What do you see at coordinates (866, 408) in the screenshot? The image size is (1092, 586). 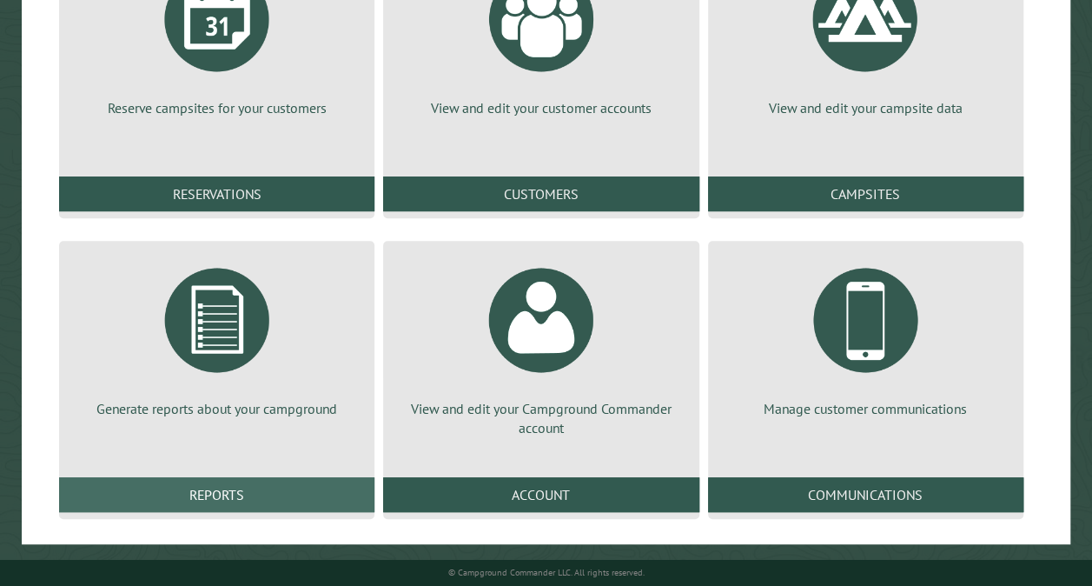 I see `p: Manage customer communications` at bounding box center [866, 408].